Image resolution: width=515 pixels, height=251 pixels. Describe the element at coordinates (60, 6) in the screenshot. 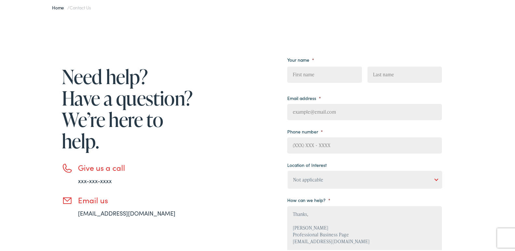

I see `a: Home` at that location.